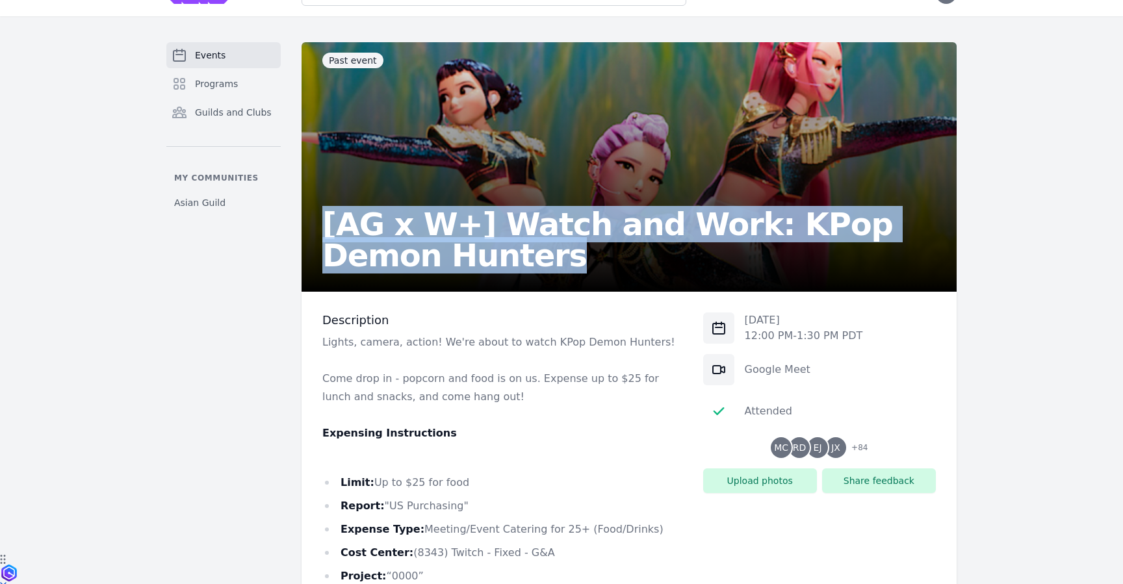 The width and height of the screenshot is (1123, 584). What do you see at coordinates (759, 481) in the screenshot?
I see `button: Upload photos` at bounding box center [759, 481].